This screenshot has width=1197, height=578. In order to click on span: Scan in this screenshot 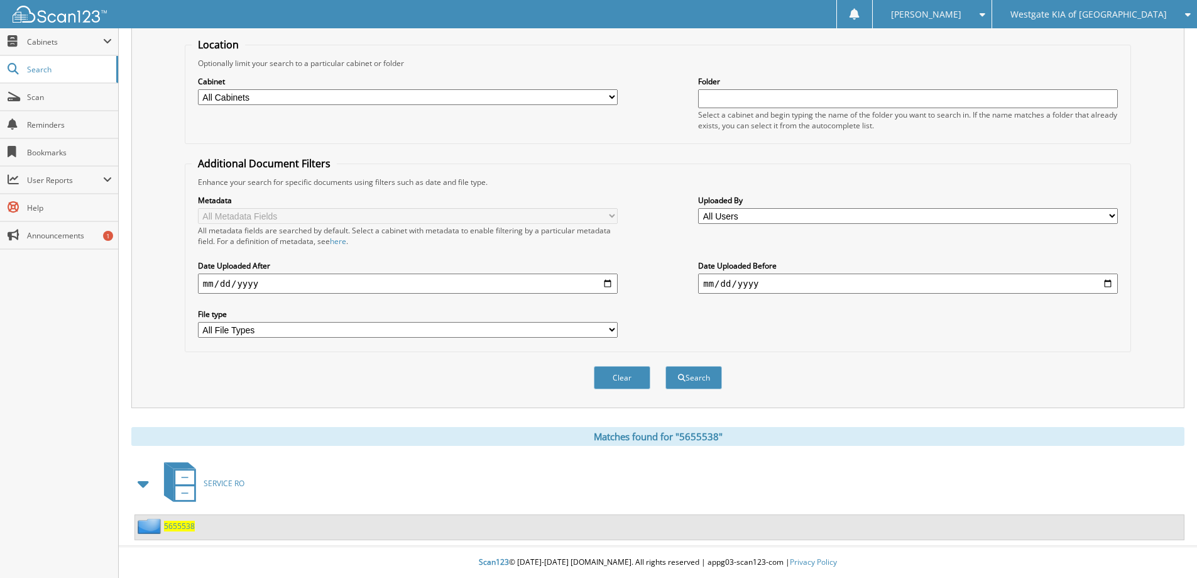, I will do `click(69, 97)`.